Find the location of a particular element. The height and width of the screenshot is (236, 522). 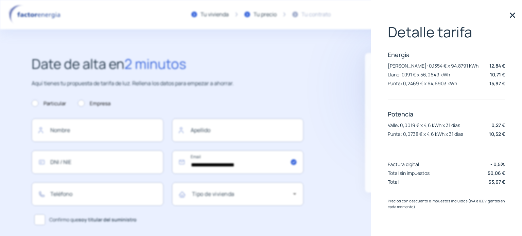

p: 63,67 € is located at coordinates (497, 182).